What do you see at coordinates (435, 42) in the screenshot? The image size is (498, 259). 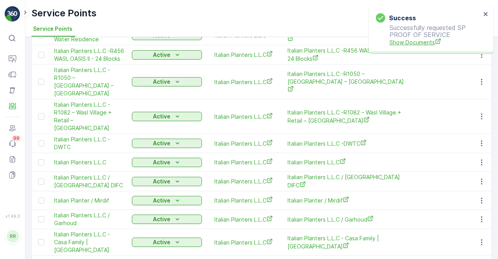 I see `span: Show Documents` at bounding box center [435, 42].